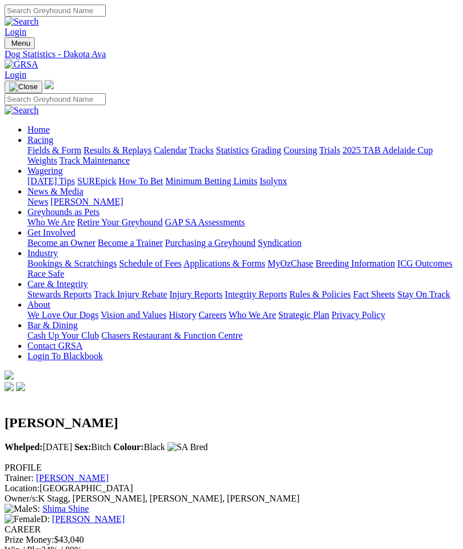 The width and height of the screenshot is (463, 549). I want to click on a: GAP SA Assessments, so click(205, 222).